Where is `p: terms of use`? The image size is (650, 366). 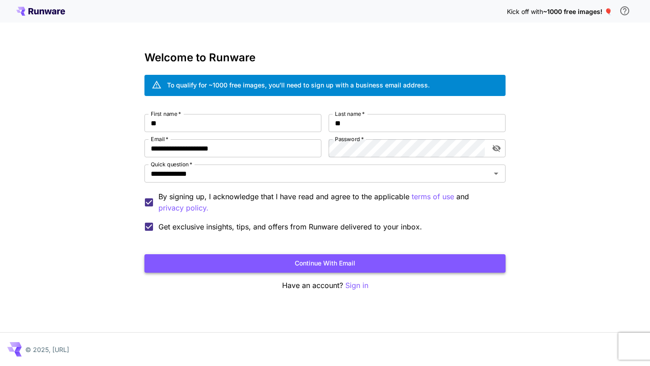 p: terms of use is located at coordinates (433, 197).